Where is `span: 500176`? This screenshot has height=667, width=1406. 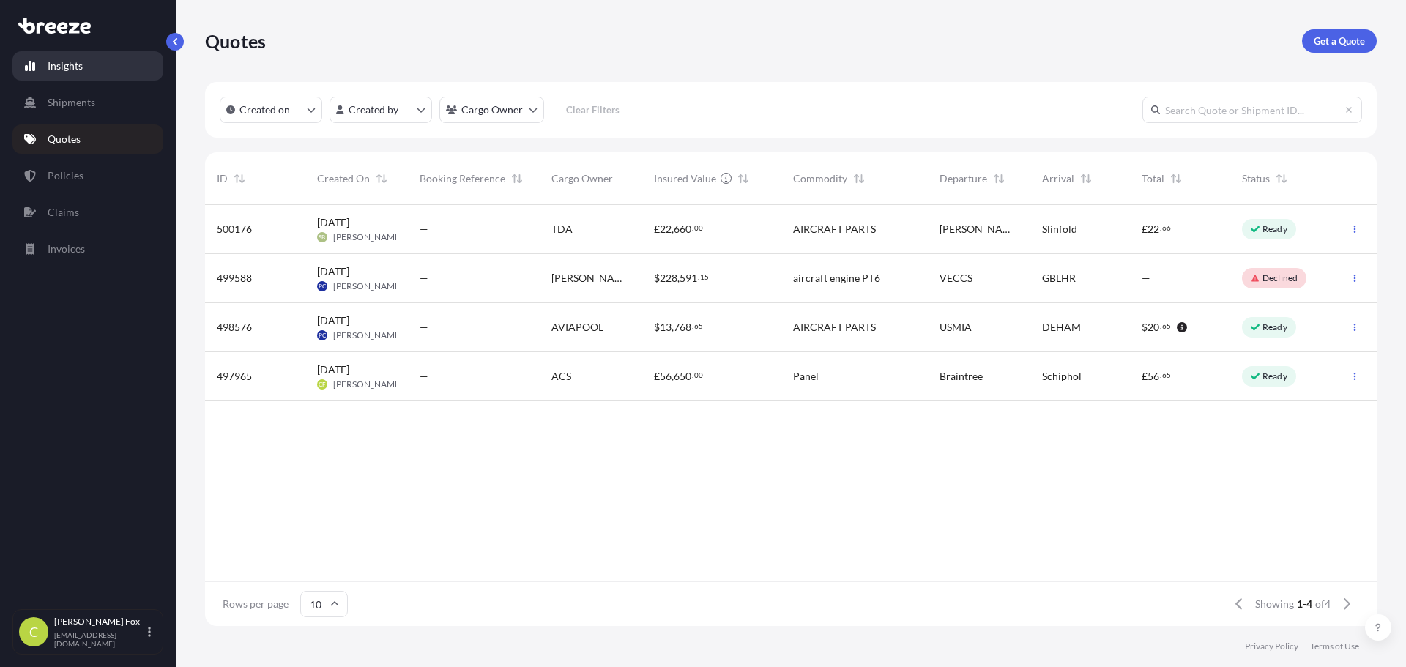
span: 500176 is located at coordinates (234, 229).